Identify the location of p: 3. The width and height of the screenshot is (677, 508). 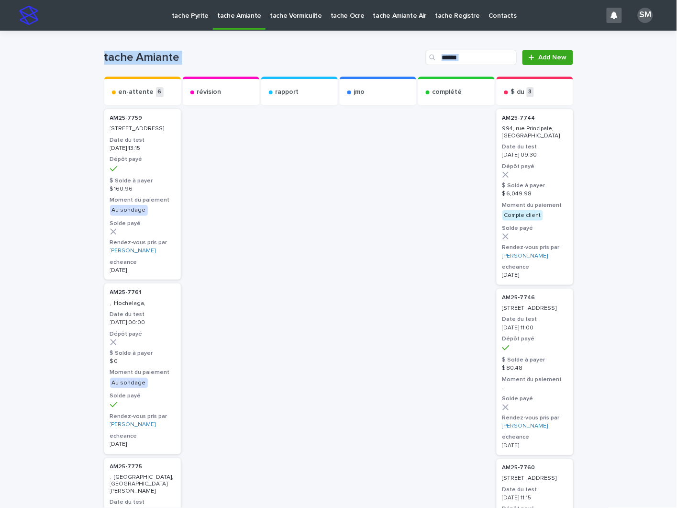
(530, 92).